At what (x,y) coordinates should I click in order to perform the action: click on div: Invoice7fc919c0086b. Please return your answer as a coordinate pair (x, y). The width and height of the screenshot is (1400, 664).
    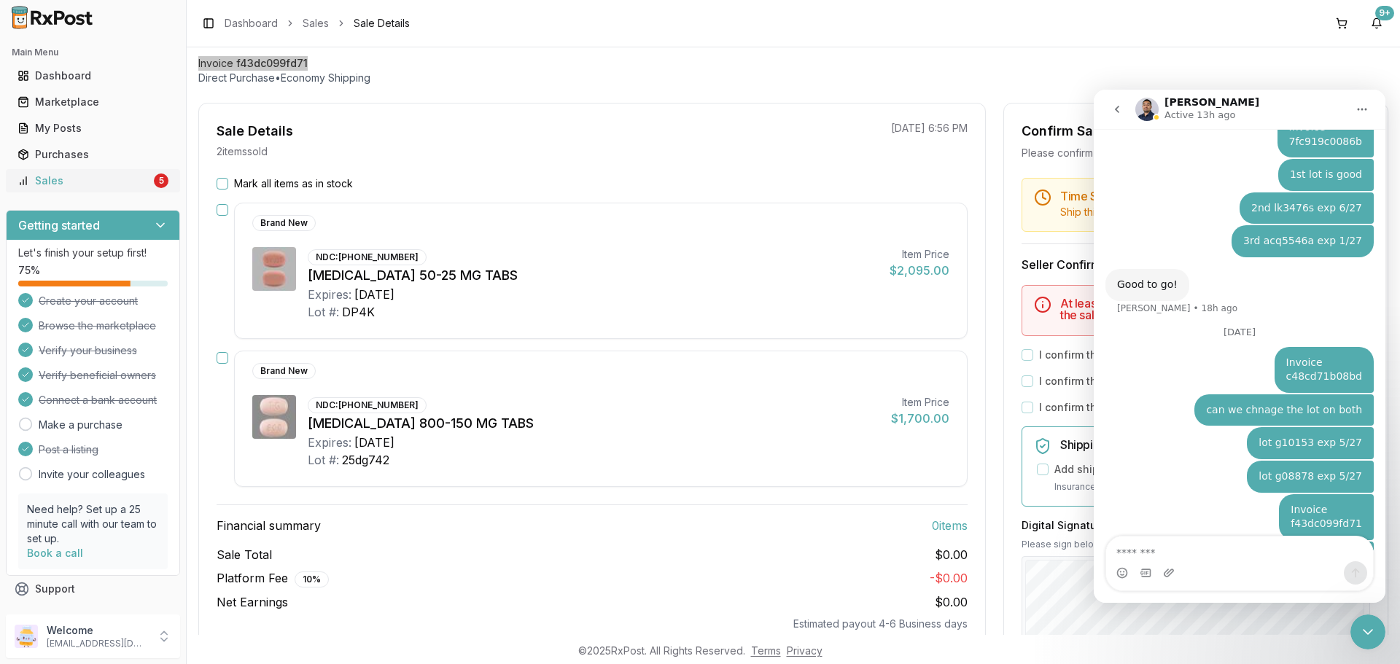
    Looking at the image, I should click on (232, 44).